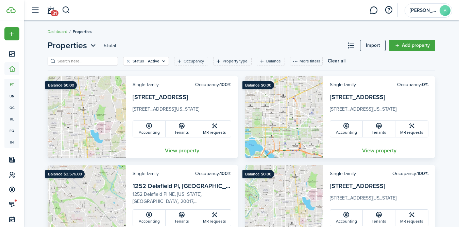 This screenshot has width=459, height=227. Describe the element at coordinates (12, 108) in the screenshot. I see `span: oc` at that location.